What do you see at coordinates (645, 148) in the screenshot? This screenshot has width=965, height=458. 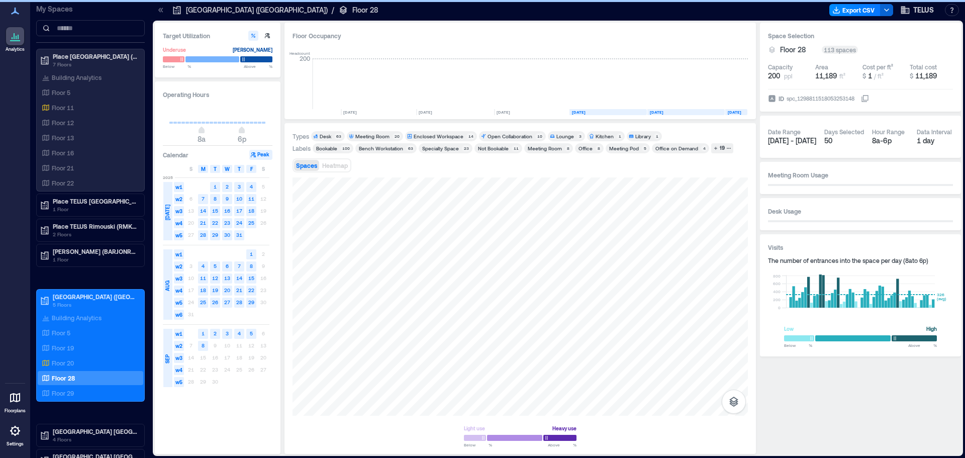 I see `div: 5` at bounding box center [645, 148].